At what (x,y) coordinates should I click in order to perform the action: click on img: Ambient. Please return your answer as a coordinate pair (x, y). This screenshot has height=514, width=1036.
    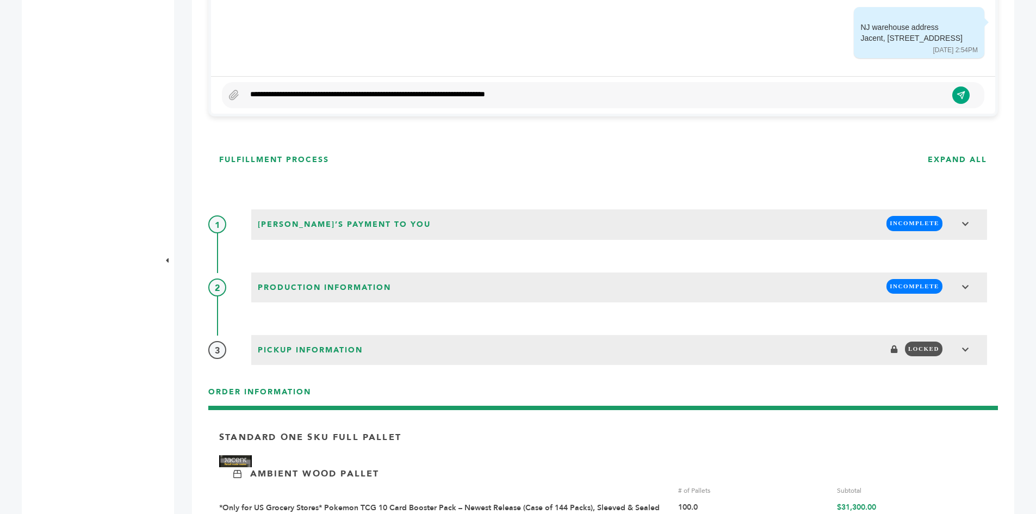
    Looking at the image, I should click on (237, 474).